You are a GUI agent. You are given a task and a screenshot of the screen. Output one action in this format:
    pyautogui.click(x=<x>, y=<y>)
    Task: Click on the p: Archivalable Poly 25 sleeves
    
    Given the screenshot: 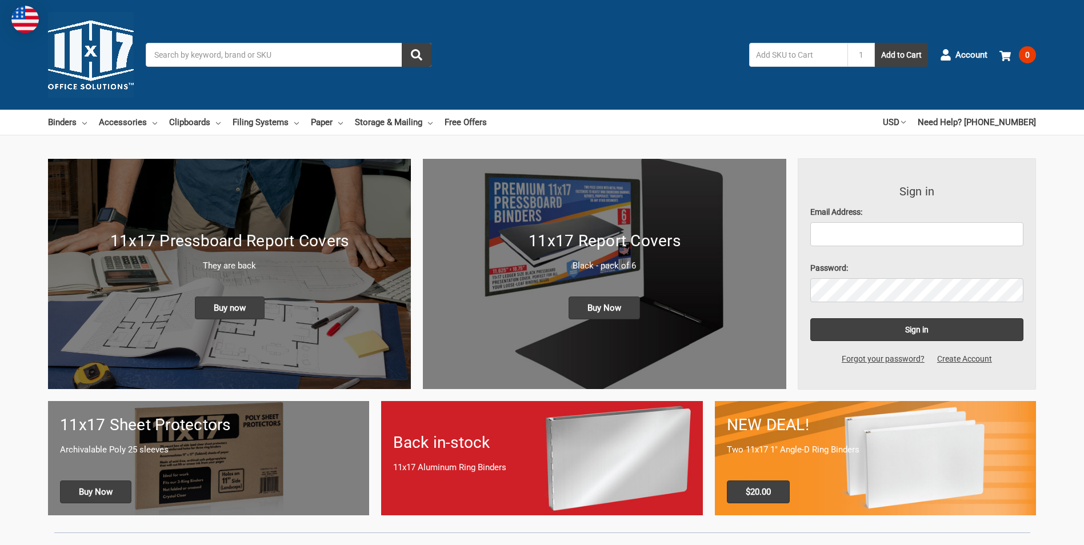 What is the action you would take?
    pyautogui.click(x=209, y=450)
    